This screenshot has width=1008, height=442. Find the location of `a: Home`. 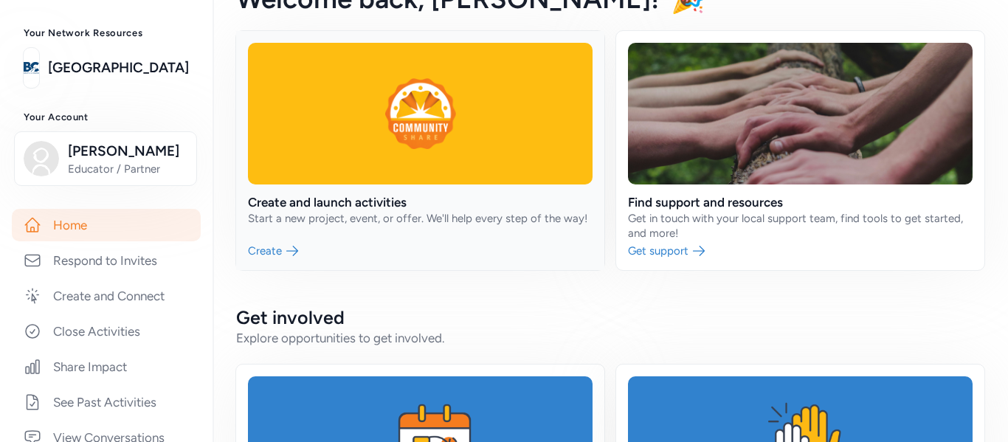

a: Home is located at coordinates (106, 225).